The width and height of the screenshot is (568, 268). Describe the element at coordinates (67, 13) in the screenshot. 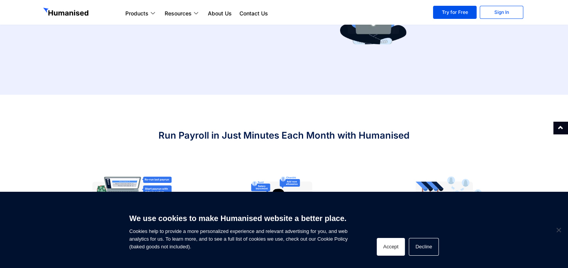

I see `img: GetHumanised Logo` at that location.